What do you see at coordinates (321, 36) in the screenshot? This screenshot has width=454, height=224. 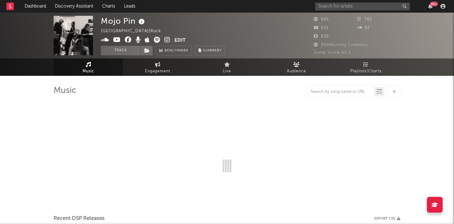 I see `span: 635` at bounding box center [321, 36].